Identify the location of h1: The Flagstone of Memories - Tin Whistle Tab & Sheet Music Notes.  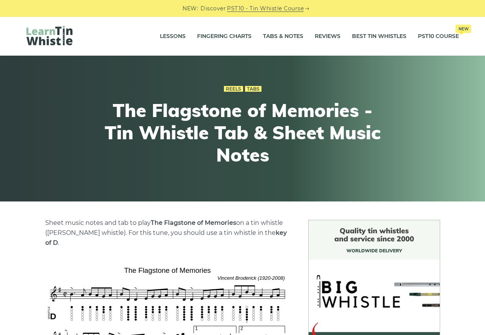
(243, 132).